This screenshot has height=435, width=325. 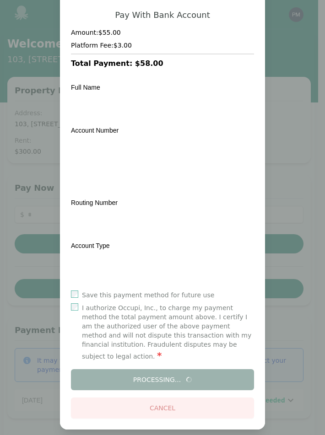 What do you see at coordinates (162, 45) in the screenshot?
I see `h4: Platform Fee: $3.00` at bounding box center [162, 45].